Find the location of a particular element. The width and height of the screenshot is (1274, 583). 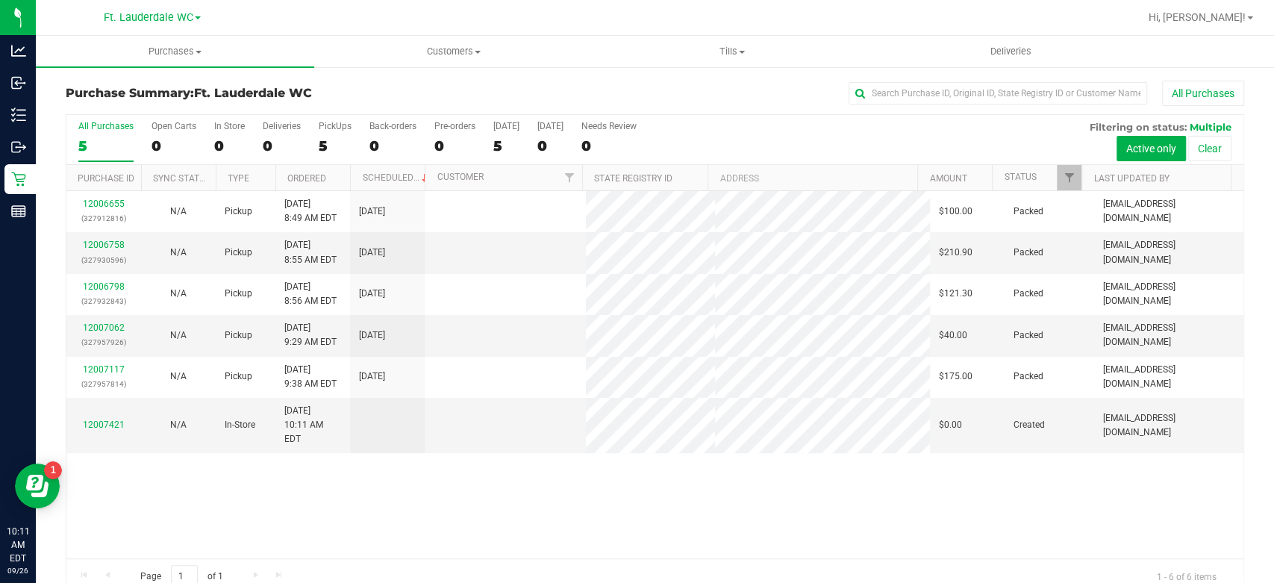

span: $100.00 is located at coordinates (955, 211).